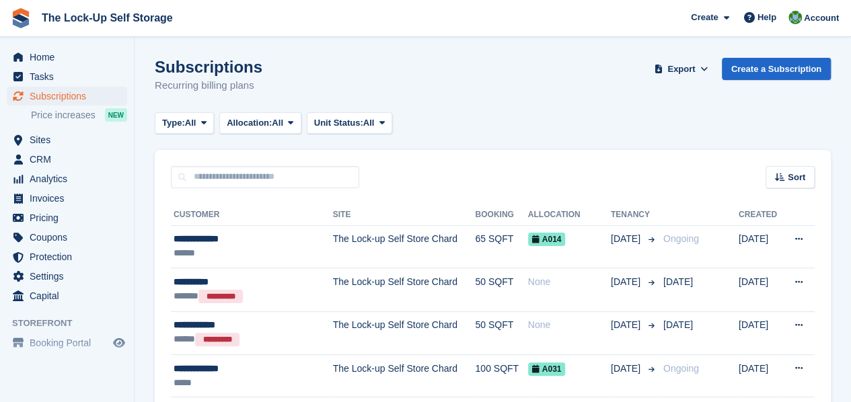  Describe the element at coordinates (63, 115) in the screenshot. I see `span: Price increases` at that location.